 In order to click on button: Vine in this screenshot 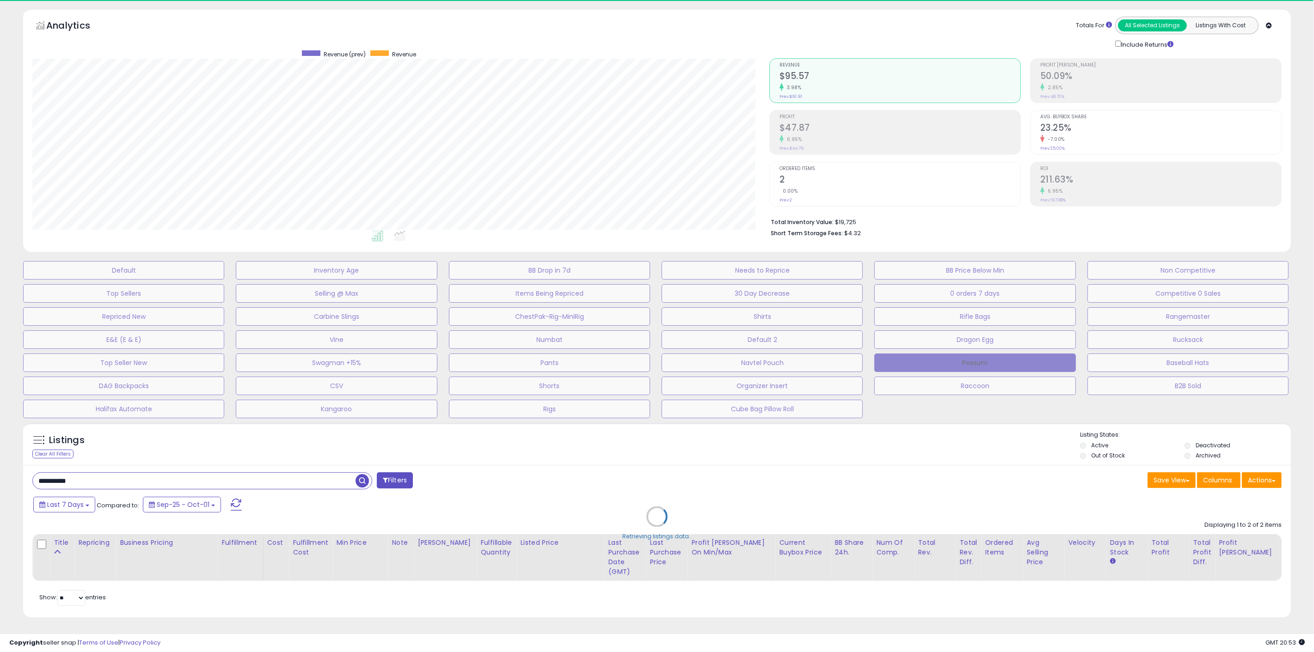, I will do `click(336, 340)`.